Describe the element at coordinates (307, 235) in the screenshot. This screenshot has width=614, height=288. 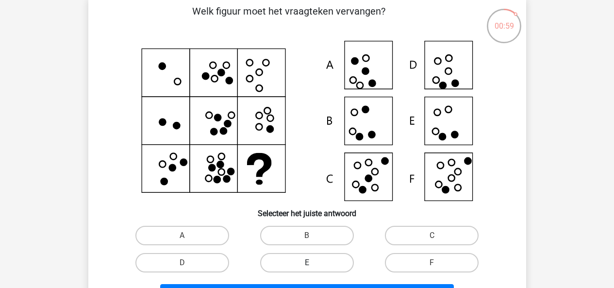
I see `label: B` at that location.